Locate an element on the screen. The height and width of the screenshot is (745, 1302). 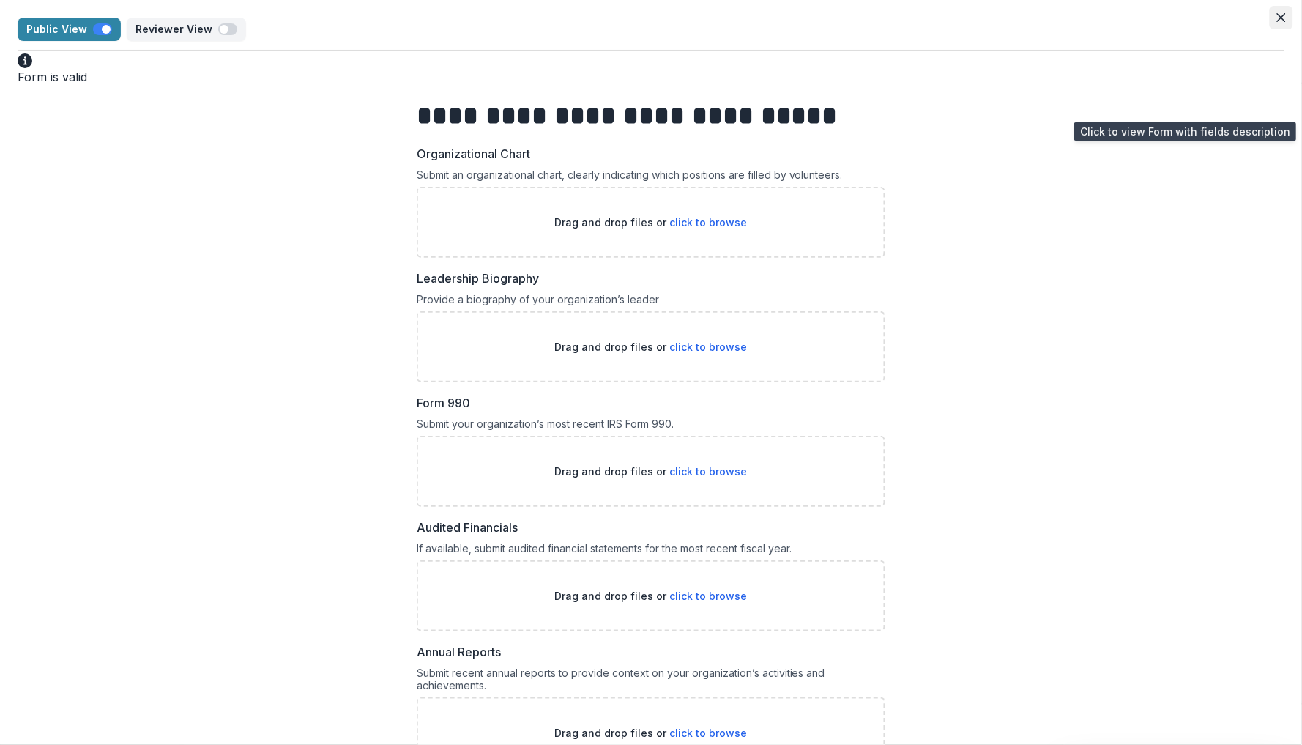
div: Submit recent annual reports to provide context on your organization’s activities and achievements. is located at coordinates (651, 682).